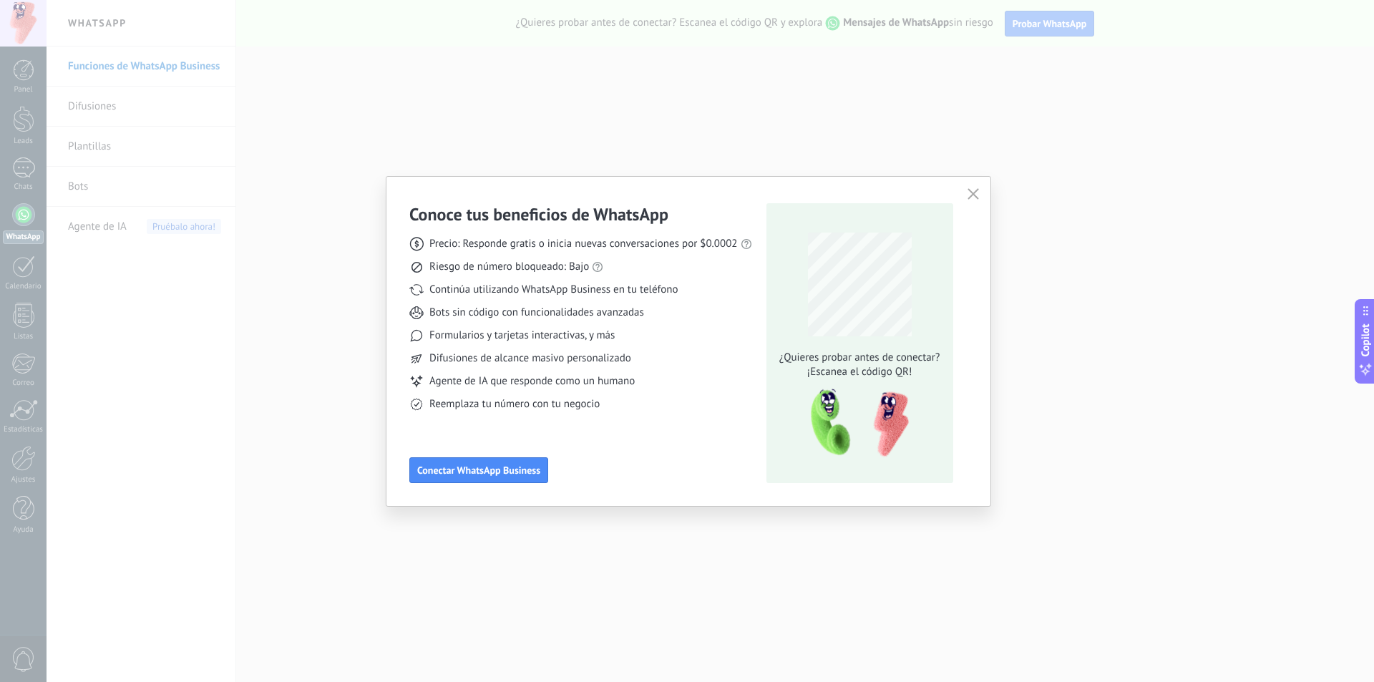 The width and height of the screenshot is (1374, 682). I want to click on span: Copilot, so click(1365, 340).